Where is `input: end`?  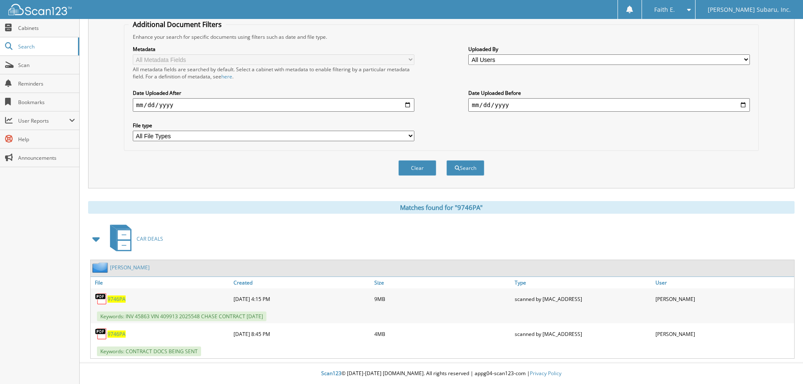
input: end is located at coordinates (609, 105).